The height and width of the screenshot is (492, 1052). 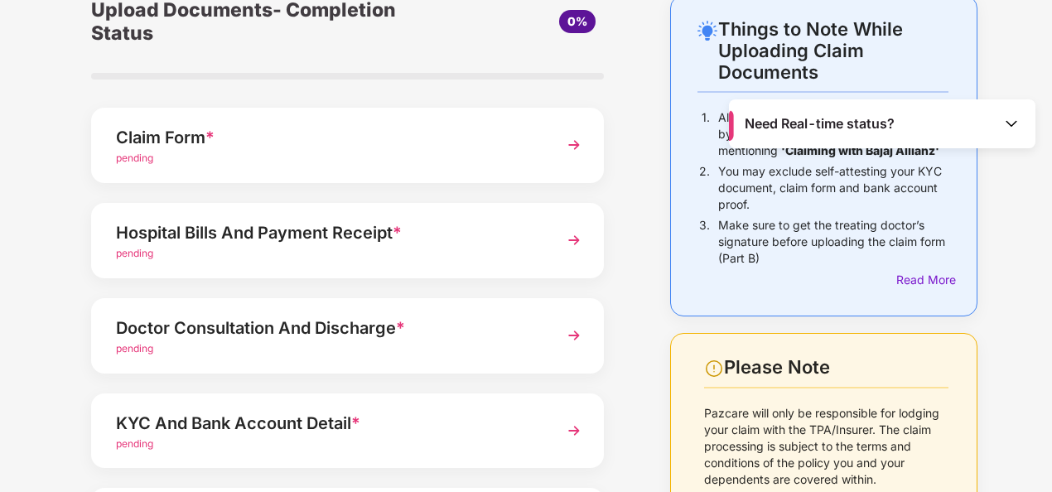 I want to click on img: svg+xml;base64,PHN2ZyBpZD0iV2FybmluZ18tXzI0eDI0IiBkYXRhLW5hbWU9Ildhcm5pbmcgLSAyNHgyNCIgeG1sbnM9Im..., so click(x=714, y=369).